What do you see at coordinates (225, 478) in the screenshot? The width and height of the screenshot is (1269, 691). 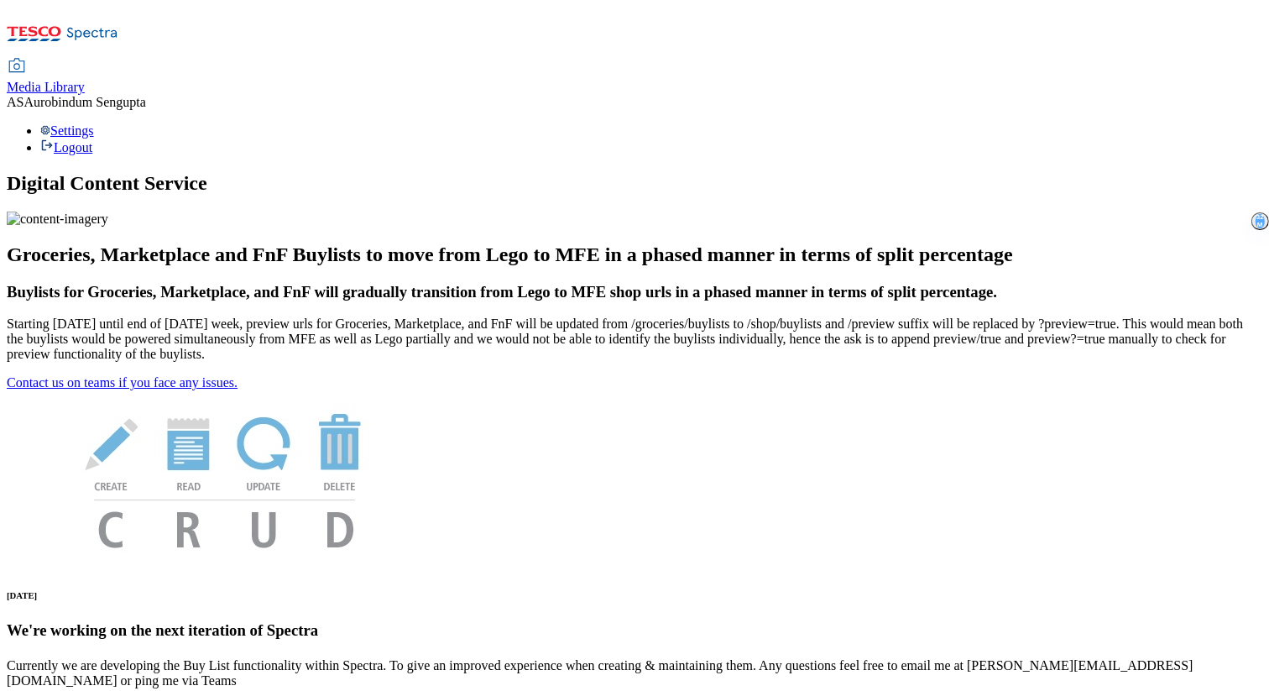 I see `img: News Image` at bounding box center [225, 478].